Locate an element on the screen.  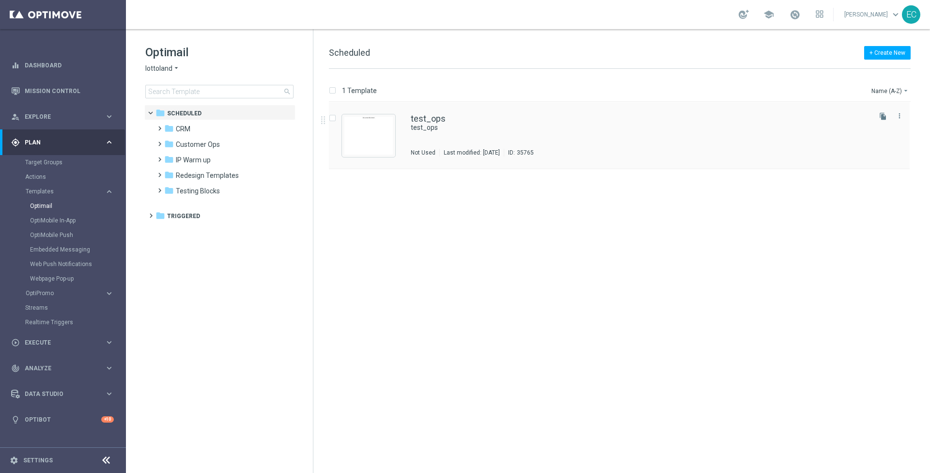
button: Templates keyboard_arrow_right is located at coordinates (70, 191).